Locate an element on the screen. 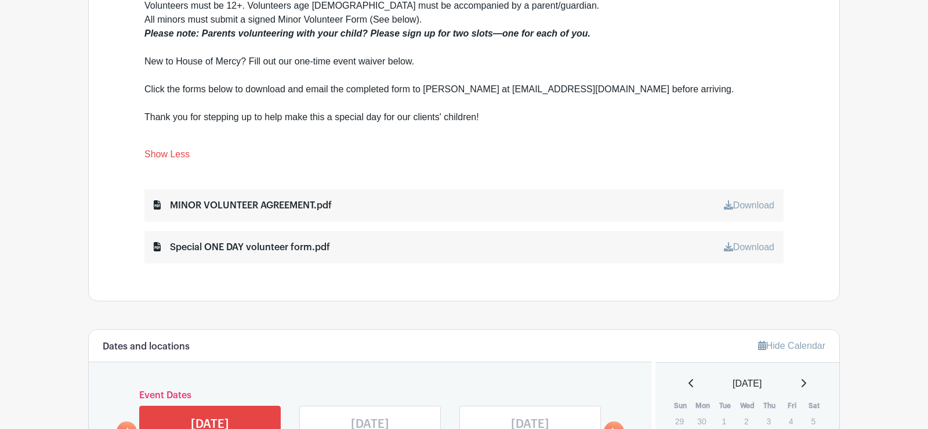 Image resolution: width=928 pixels, height=429 pixels. div: New to House of Mercy? Fill out our one-time event waiver below. is located at coordinates (464, 68).